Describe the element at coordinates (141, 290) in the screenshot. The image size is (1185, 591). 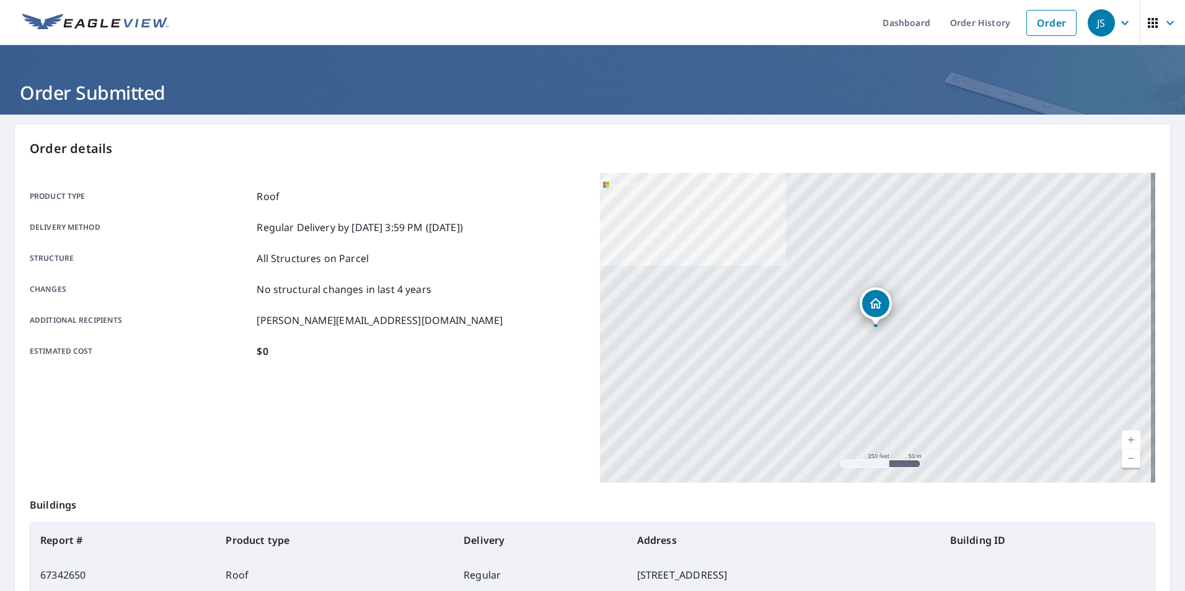
I see `p: Changes` at that location.